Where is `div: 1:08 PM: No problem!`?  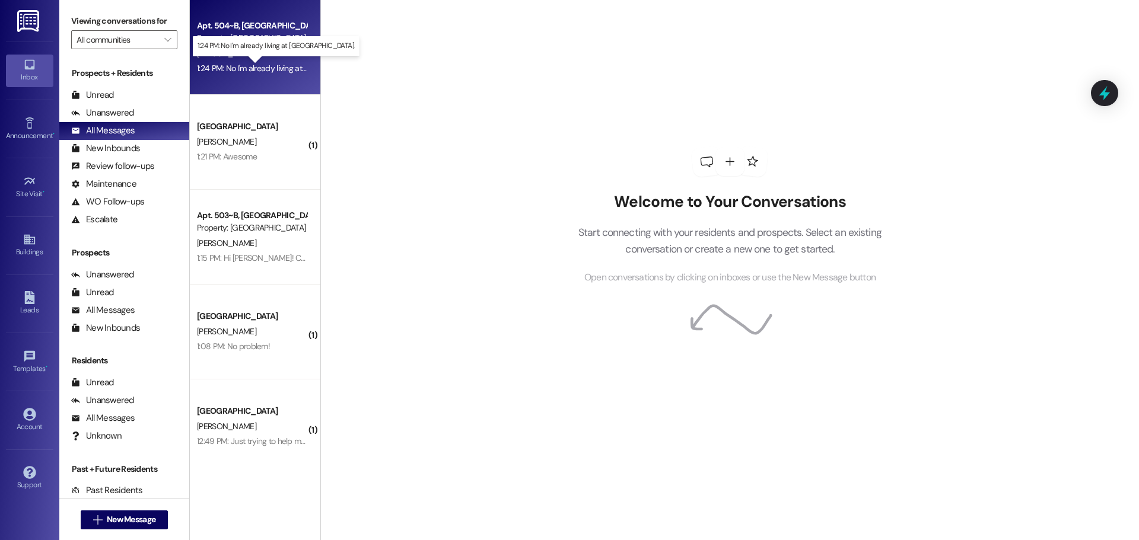
div: 1:08 PM: No problem! is located at coordinates (233, 346).